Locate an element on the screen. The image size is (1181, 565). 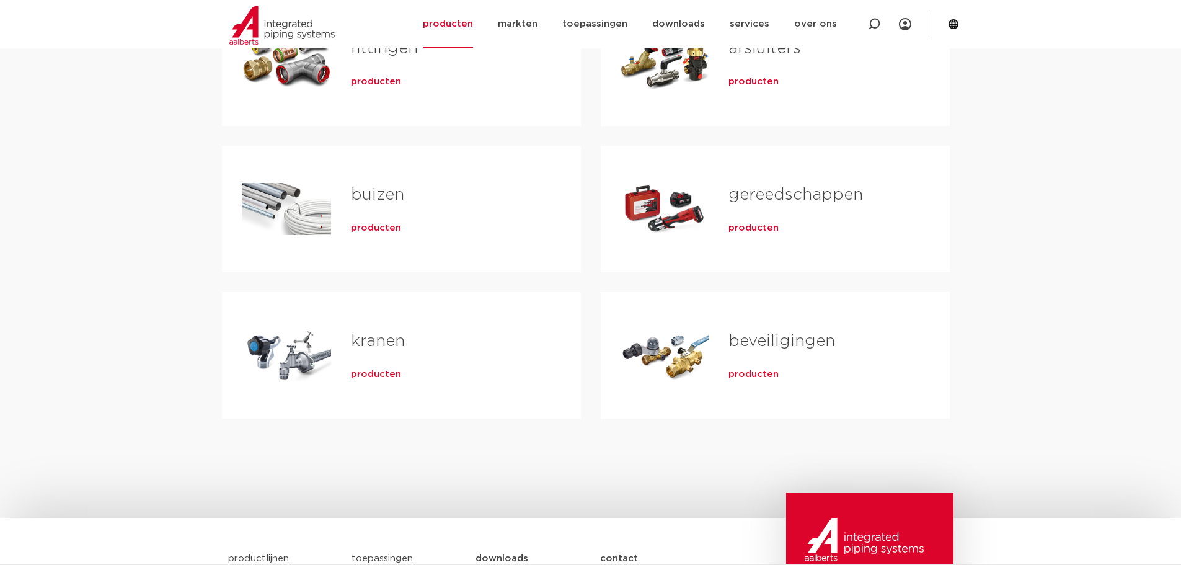
a: gereedschappen is located at coordinates (796, 195).